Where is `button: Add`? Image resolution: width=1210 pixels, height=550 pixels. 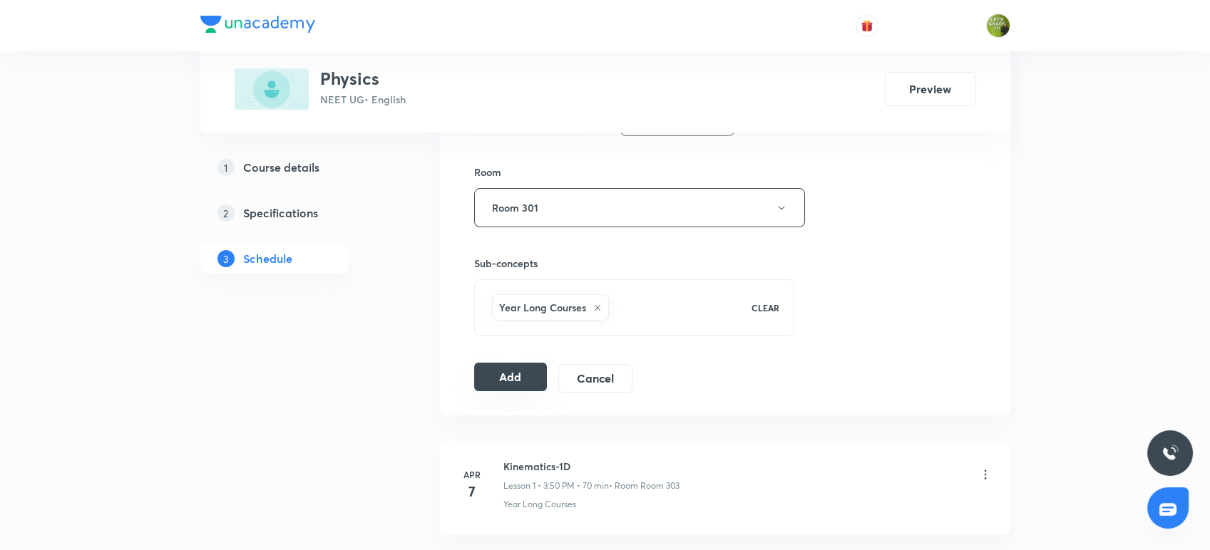 button: Add is located at coordinates (510, 377).